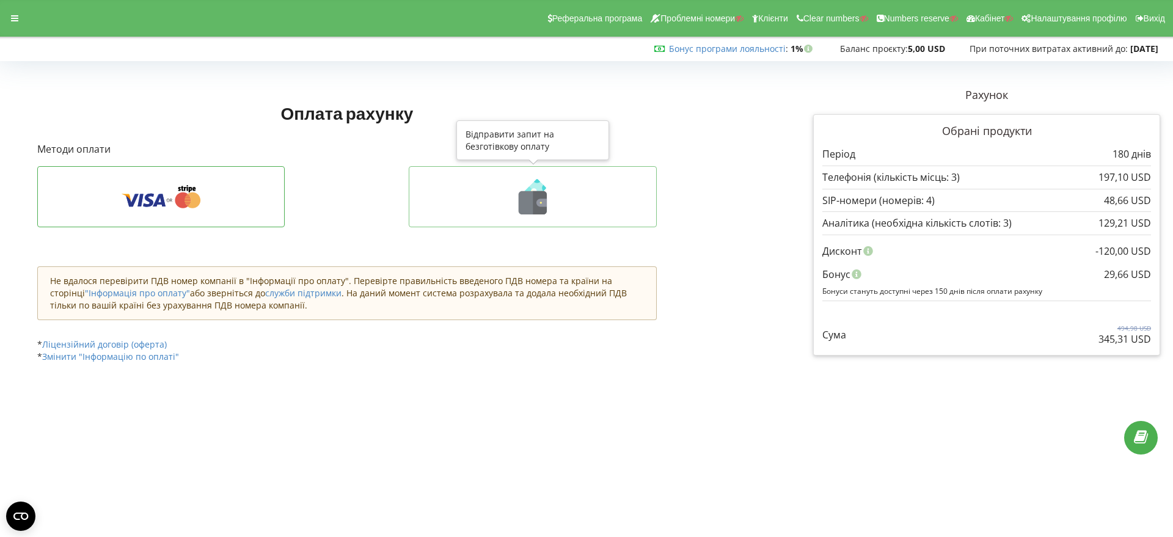 The image size is (1173, 537). I want to click on a: Змінити "Інформацію по оплаті", so click(111, 356).